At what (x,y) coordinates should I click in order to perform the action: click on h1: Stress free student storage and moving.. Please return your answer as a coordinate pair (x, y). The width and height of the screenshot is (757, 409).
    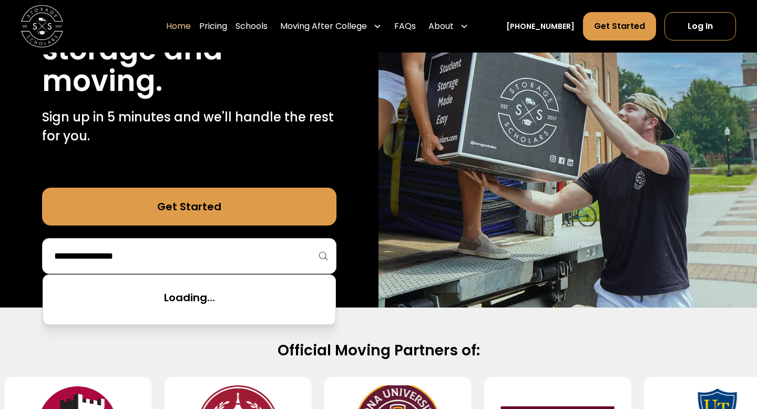
    Looking at the image, I should click on (189, 49).